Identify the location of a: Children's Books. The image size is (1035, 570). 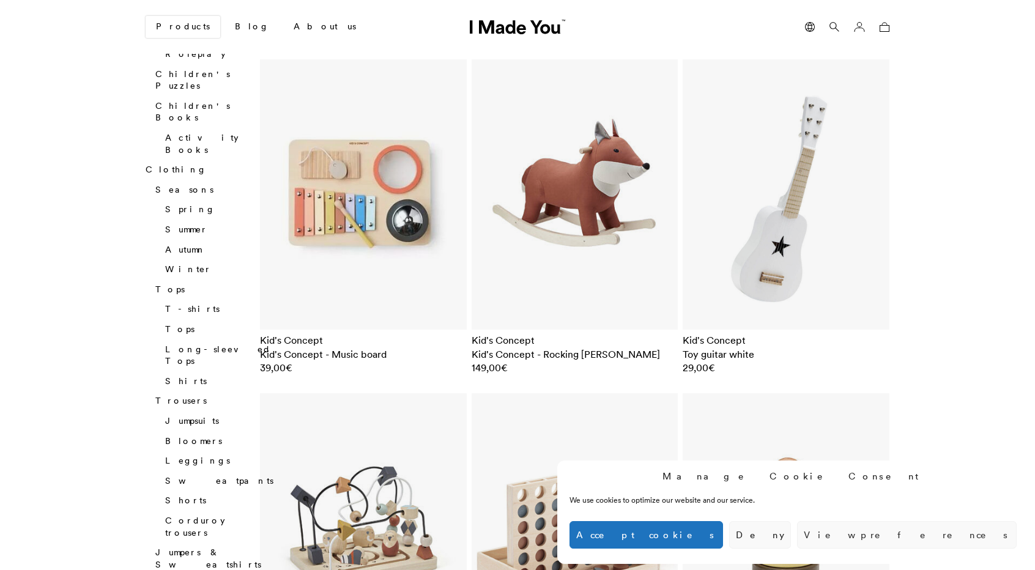
(193, 112).